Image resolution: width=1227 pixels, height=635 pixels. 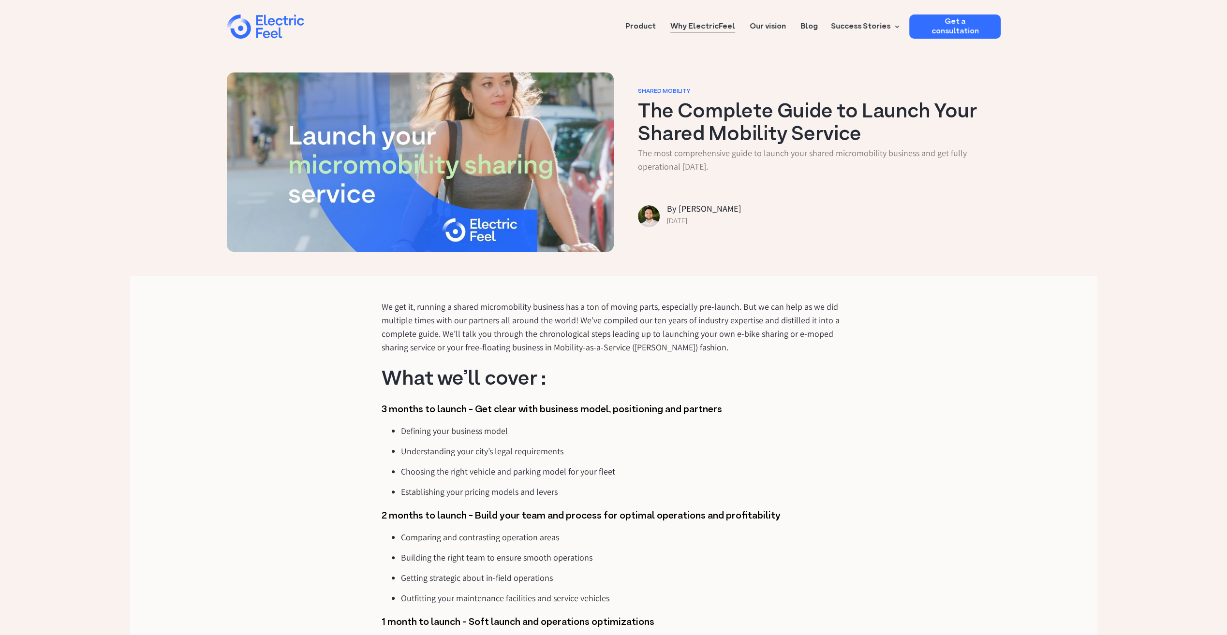 I want to click on a: Why ElectricFeel, so click(x=703, y=23).